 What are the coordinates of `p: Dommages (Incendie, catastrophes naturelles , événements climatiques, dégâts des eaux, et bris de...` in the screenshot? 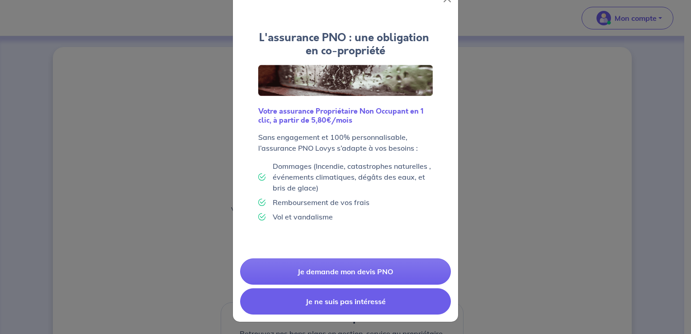 It's located at (353, 177).